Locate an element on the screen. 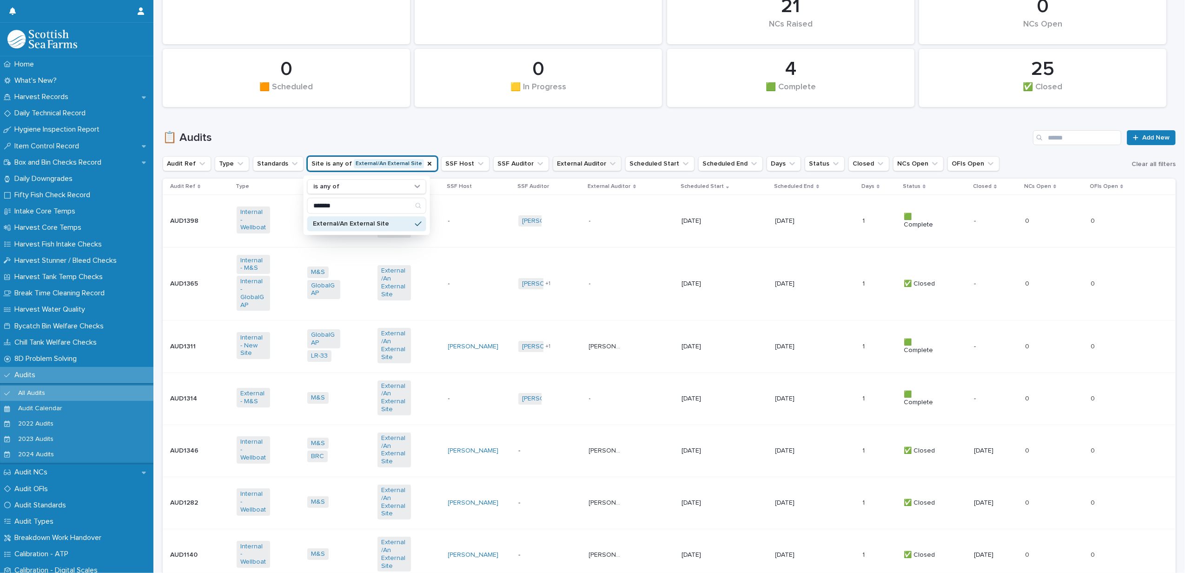  p: External/An External Site is located at coordinates (362, 224).